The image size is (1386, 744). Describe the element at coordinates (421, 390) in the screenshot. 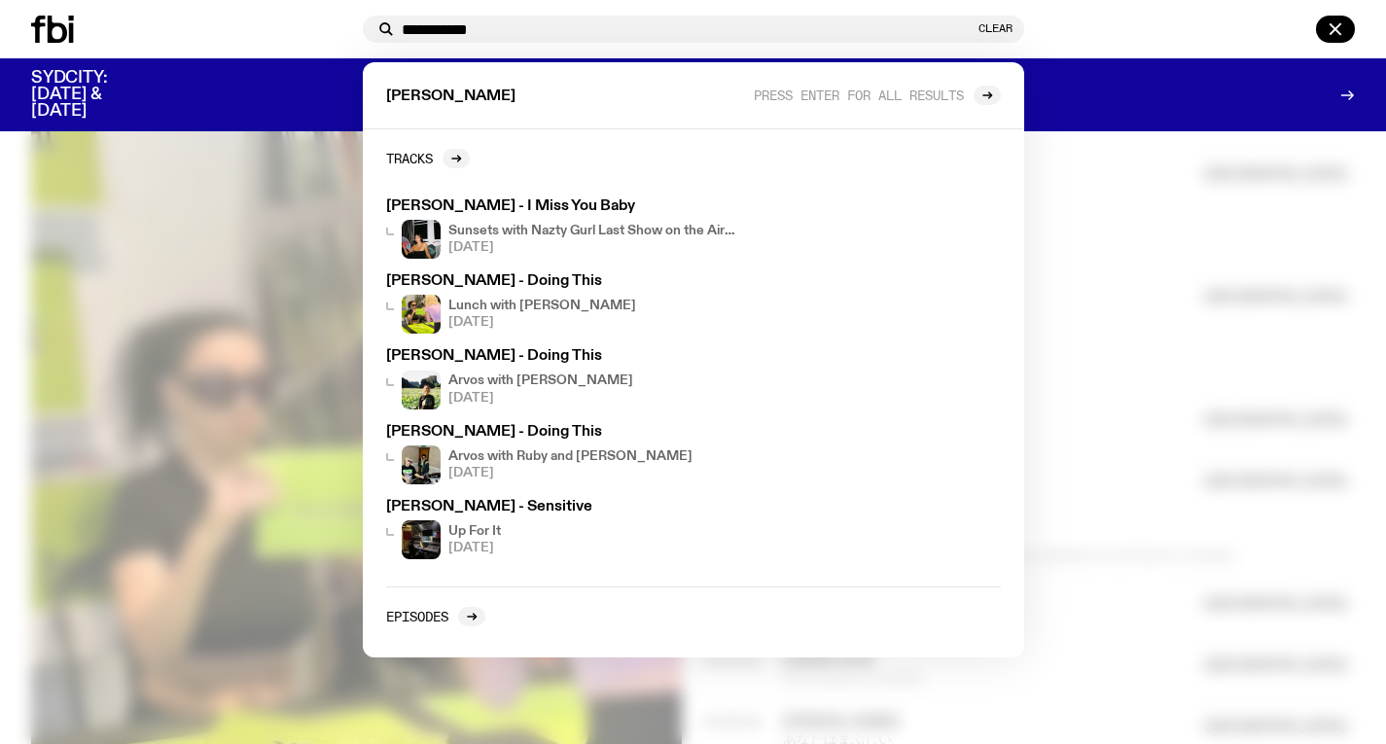

I see `img: Bri is smiling and wearing a black t-shirt. She is standing in front of a lush, green field. Ther...` at that location.